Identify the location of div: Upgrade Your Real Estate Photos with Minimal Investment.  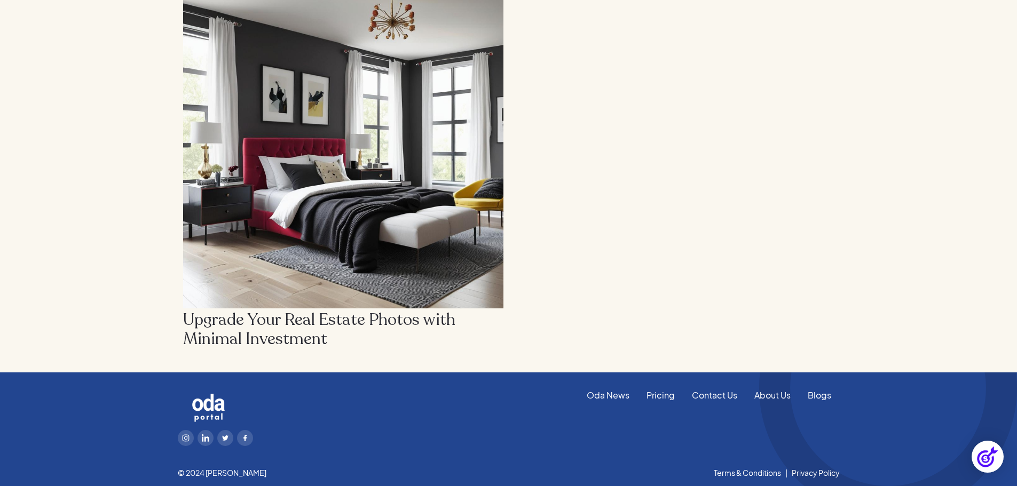
(343, 330).